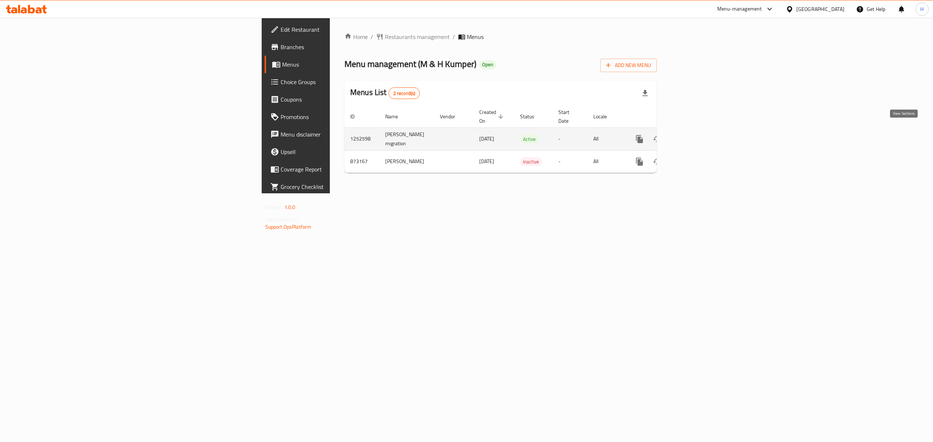 This screenshot has width=933, height=442. Describe the element at coordinates (274, 207) in the screenshot. I see `span: Version:` at that location.